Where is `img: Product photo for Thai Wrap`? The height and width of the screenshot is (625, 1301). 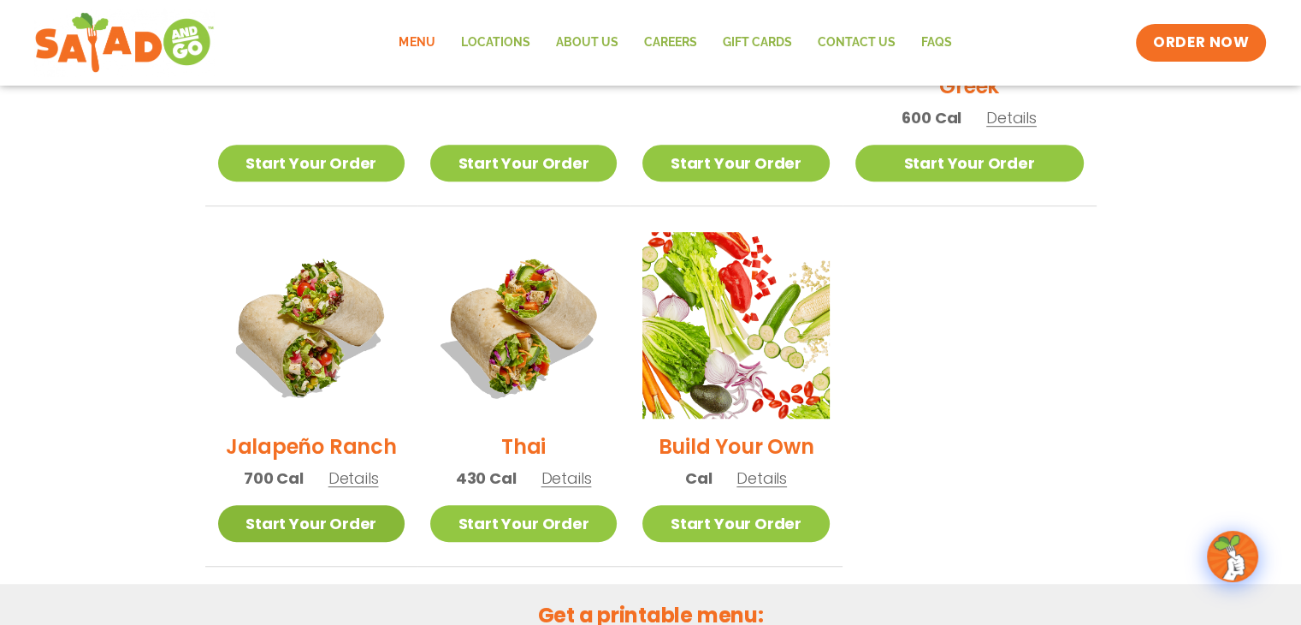
img: Product photo for Thai Wrap is located at coordinates (524, 325).